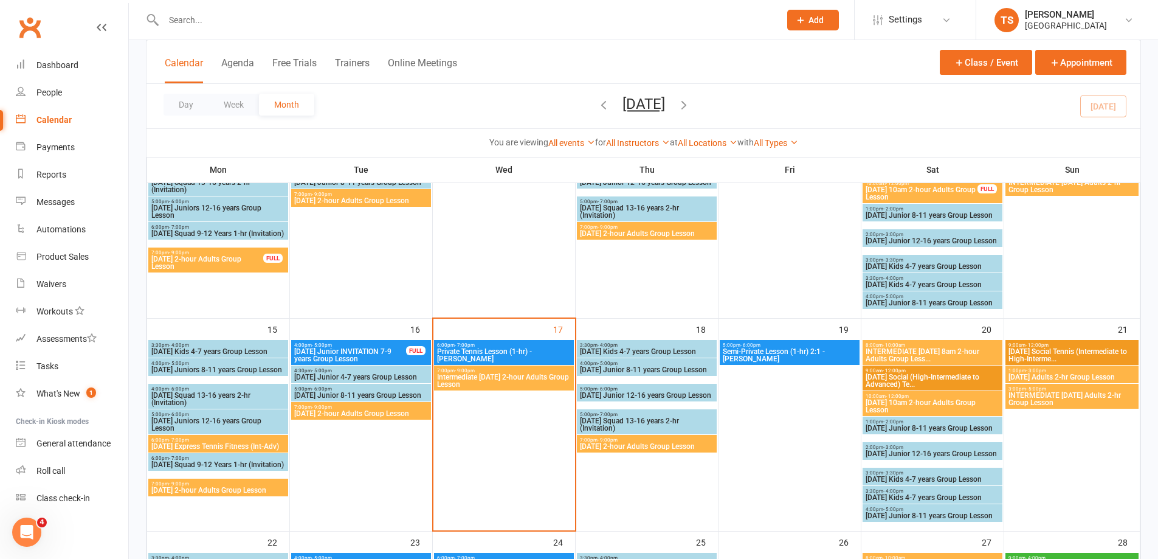 This screenshot has height=559, width=1158. Describe the element at coordinates (465, 345) in the screenshot. I see `span: - 7:00pm` at that location.